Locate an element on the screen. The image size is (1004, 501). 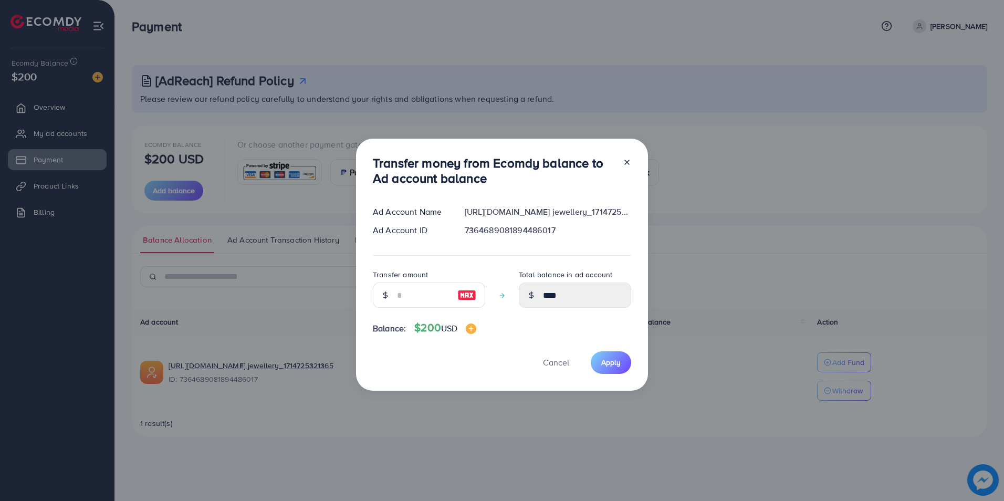
h4: $200 is located at coordinates (445, 328).